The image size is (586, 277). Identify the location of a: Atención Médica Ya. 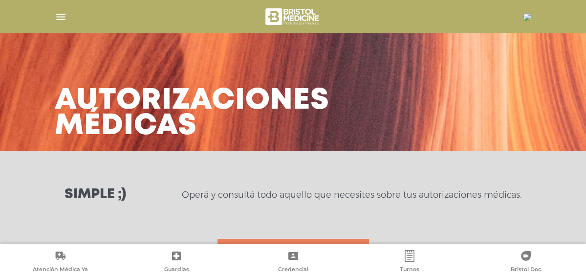
(60, 262).